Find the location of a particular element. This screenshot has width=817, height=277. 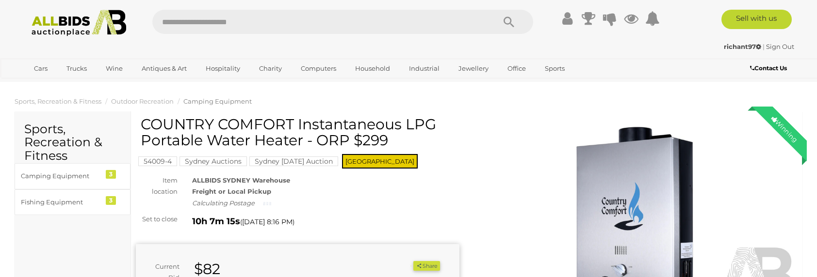

a: Sign Out is located at coordinates (780, 47).